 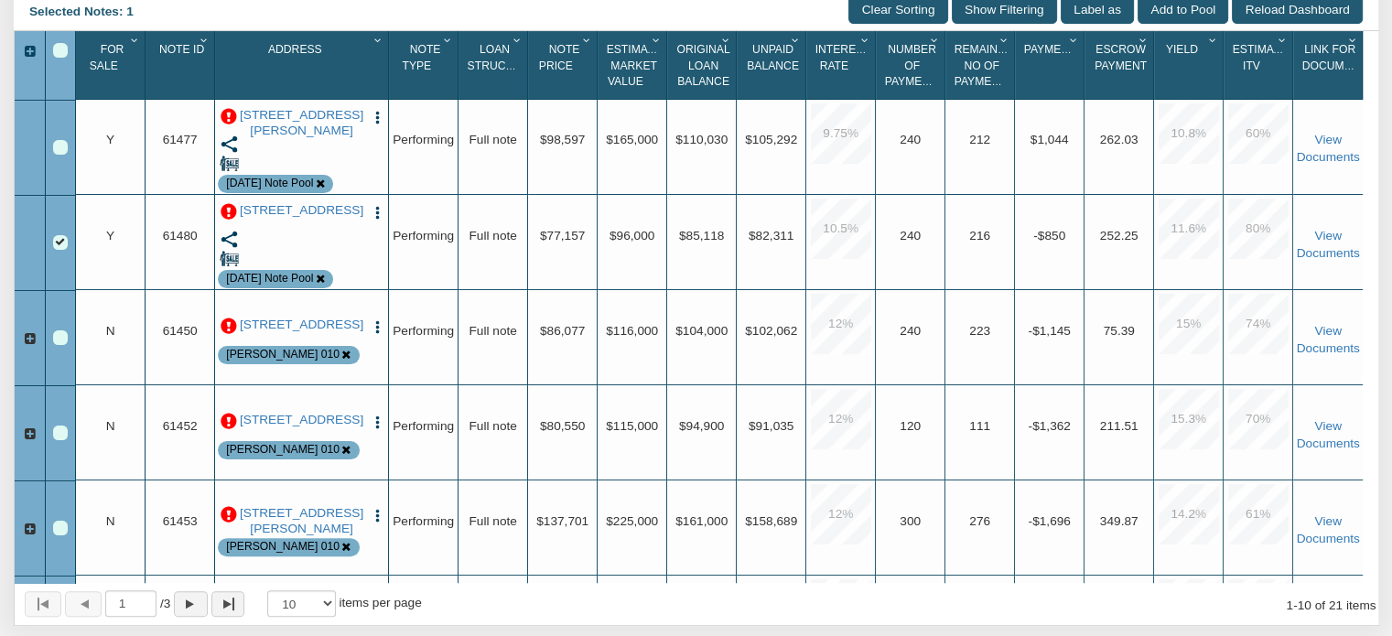 What do you see at coordinates (1119, 139) in the screenshot?
I see `span: 262.03` at bounding box center [1119, 139].